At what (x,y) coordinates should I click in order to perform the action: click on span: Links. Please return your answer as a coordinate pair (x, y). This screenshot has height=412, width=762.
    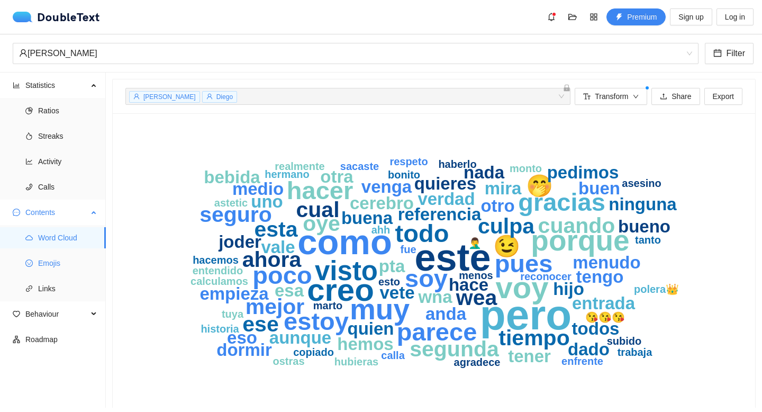
    Looking at the image, I should click on (68, 288).